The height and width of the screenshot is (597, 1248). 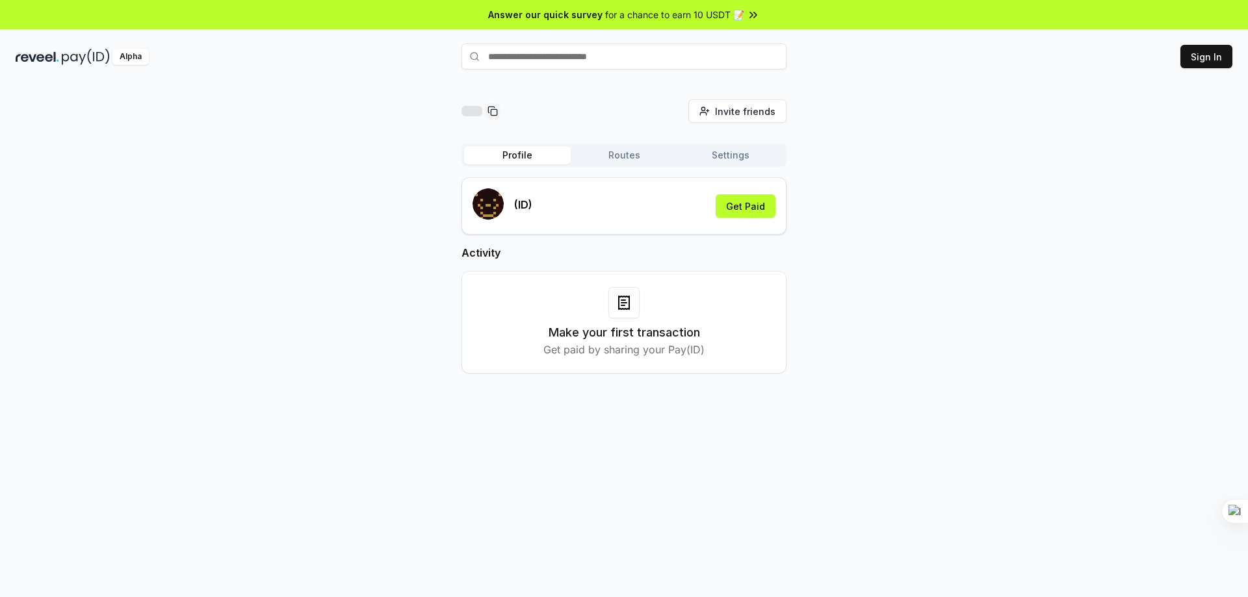 I want to click on img: reveel_dark, so click(x=37, y=57).